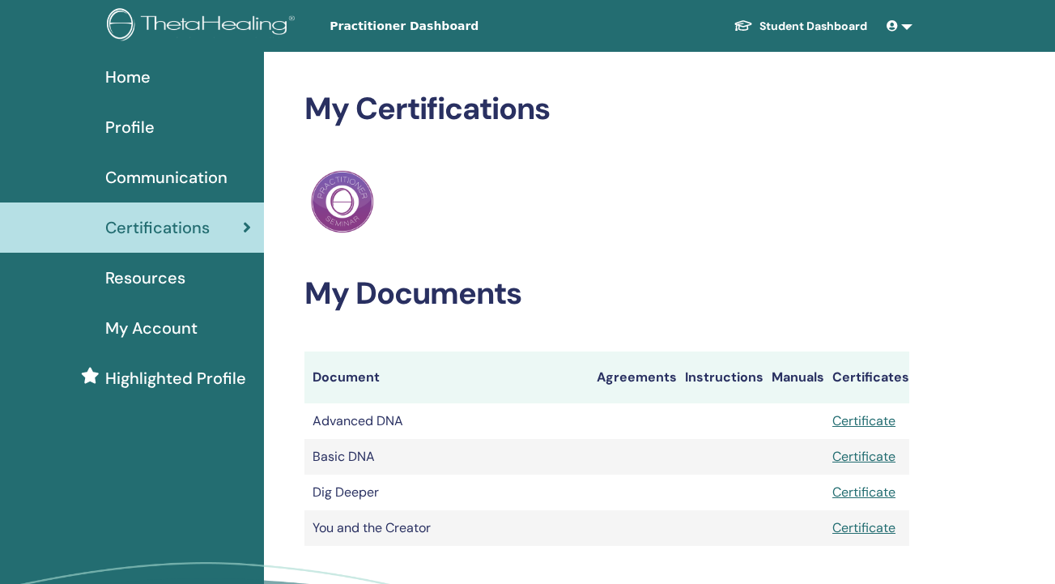  I want to click on th: Manuals, so click(793, 377).